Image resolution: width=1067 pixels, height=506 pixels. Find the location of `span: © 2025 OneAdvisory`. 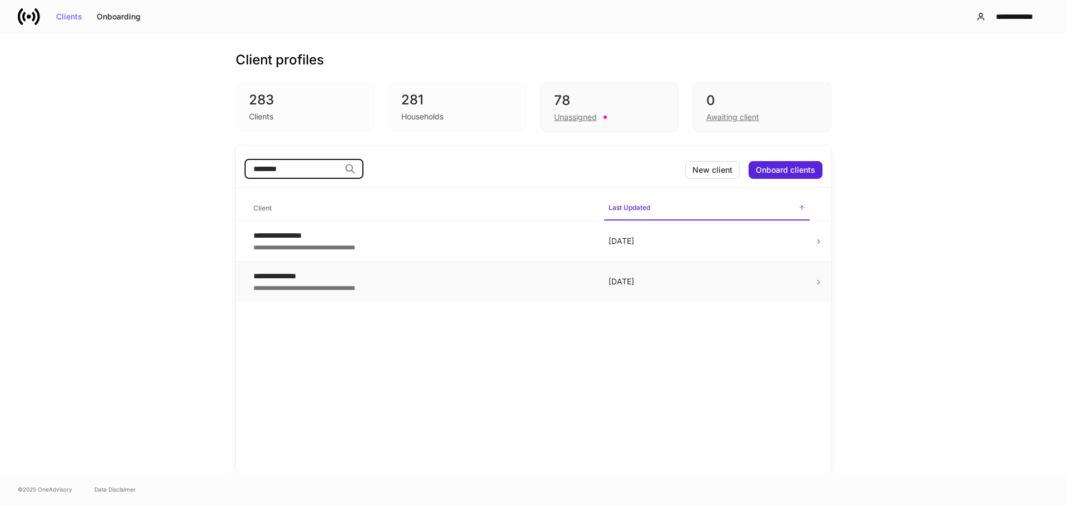

span: © 2025 OneAdvisory is located at coordinates (45, 490).